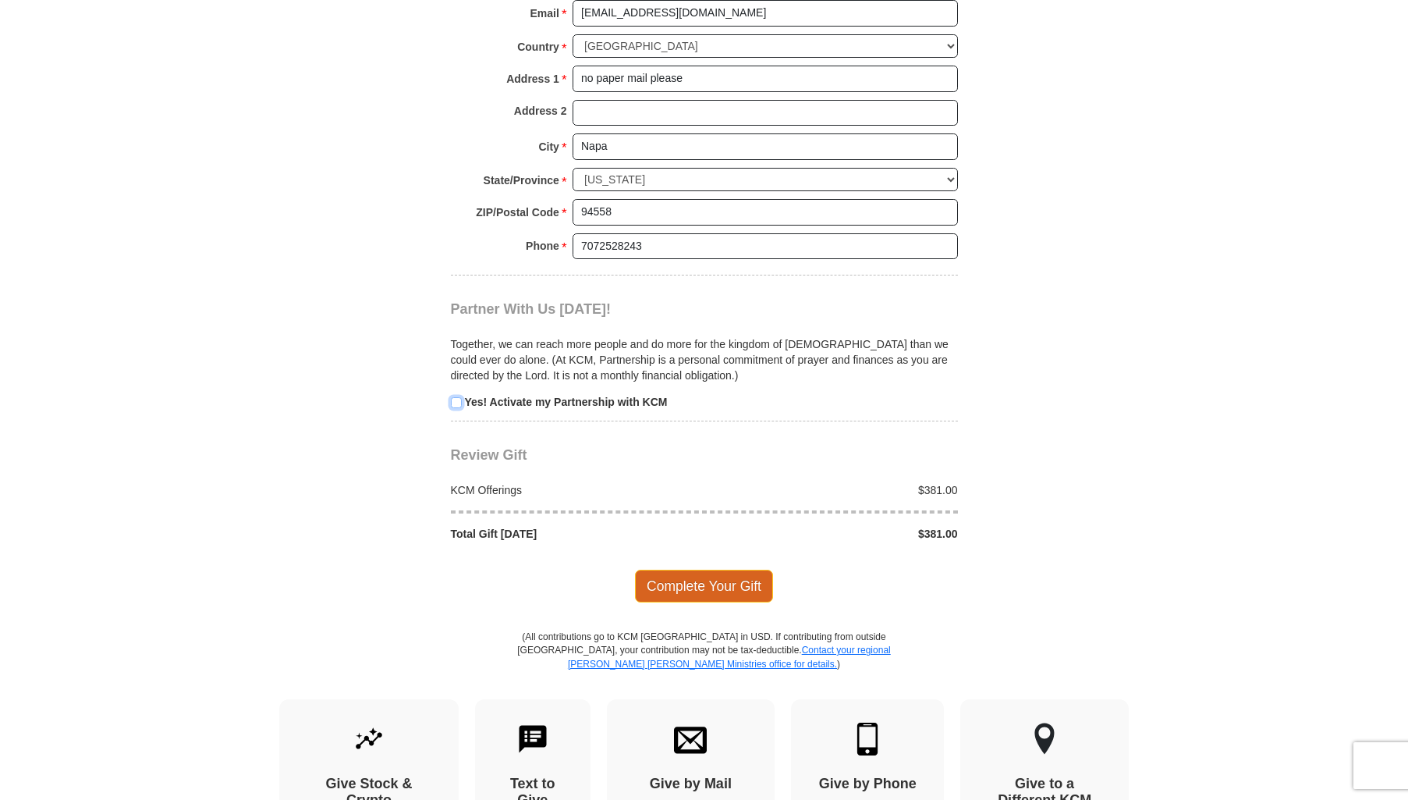  Describe the element at coordinates (533, 79) in the screenshot. I see `strong: Address 1` at that location.